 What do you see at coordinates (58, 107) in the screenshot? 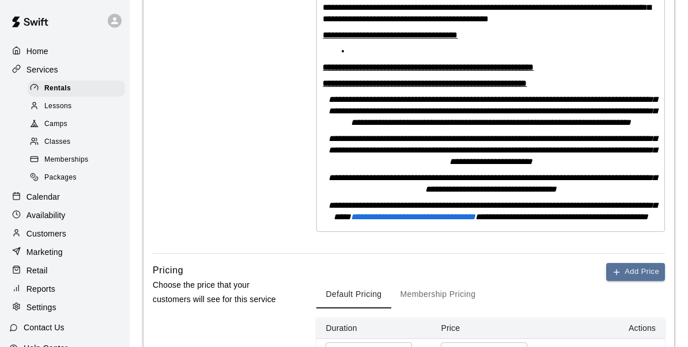
I see `span: Lessons` at bounding box center [58, 107].